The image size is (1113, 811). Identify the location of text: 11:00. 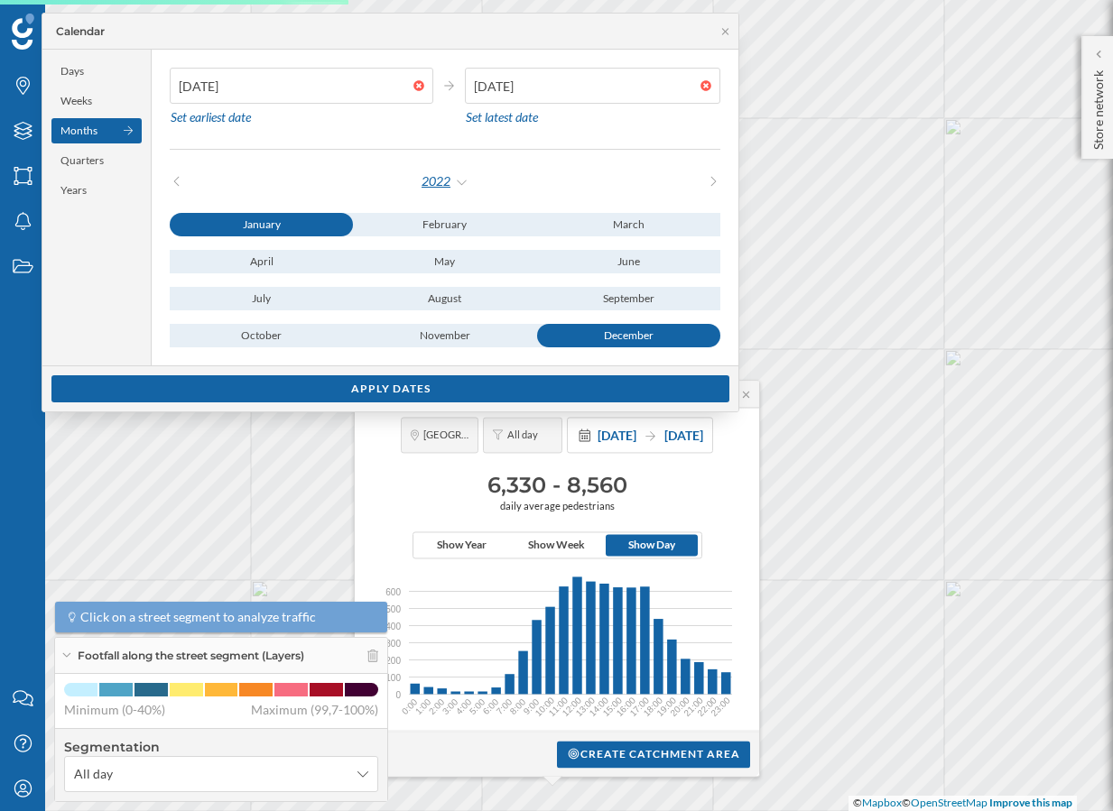
(559, 707).